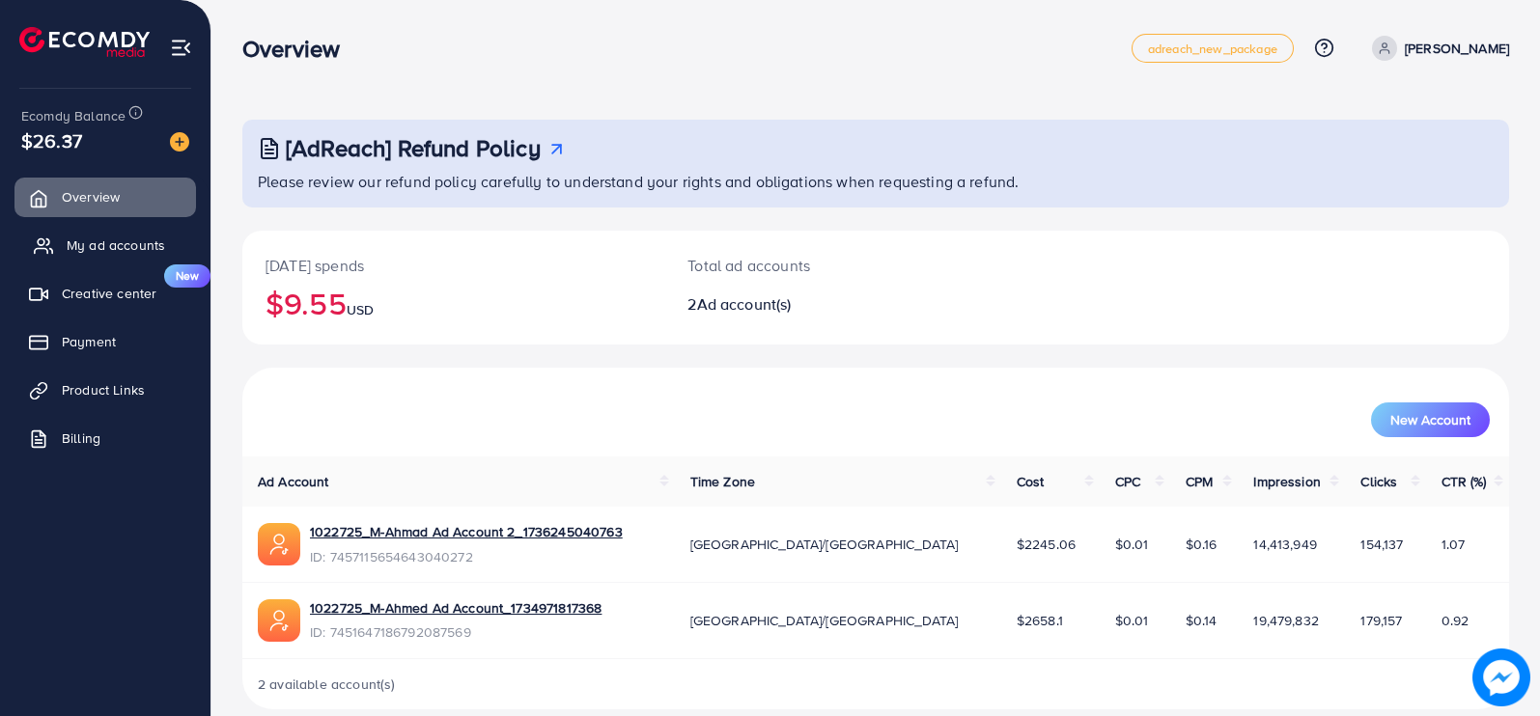 This screenshot has width=1540, height=716. I want to click on span: $26.37, so click(51, 140).